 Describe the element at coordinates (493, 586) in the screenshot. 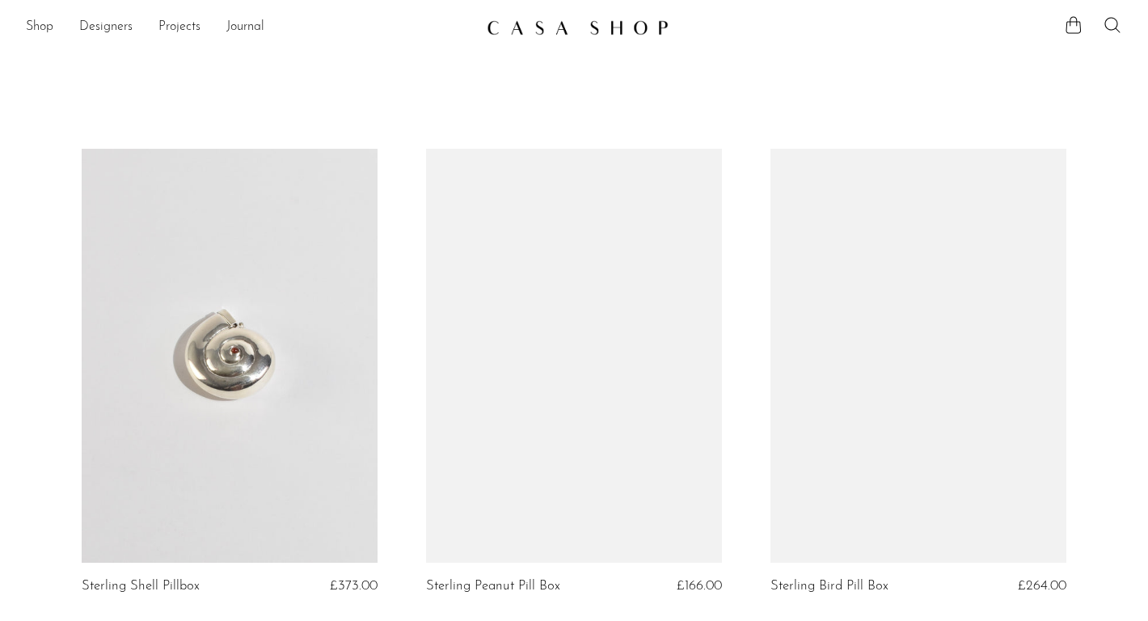

I see `a: Sterling Peanut Pill Box` at that location.